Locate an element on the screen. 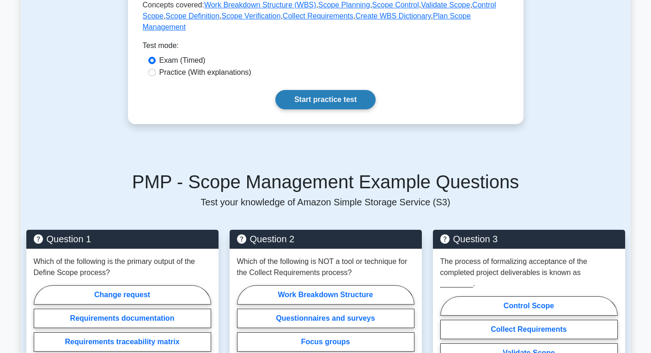 This screenshot has width=651, height=353. label: Control Scope is located at coordinates (529, 306).